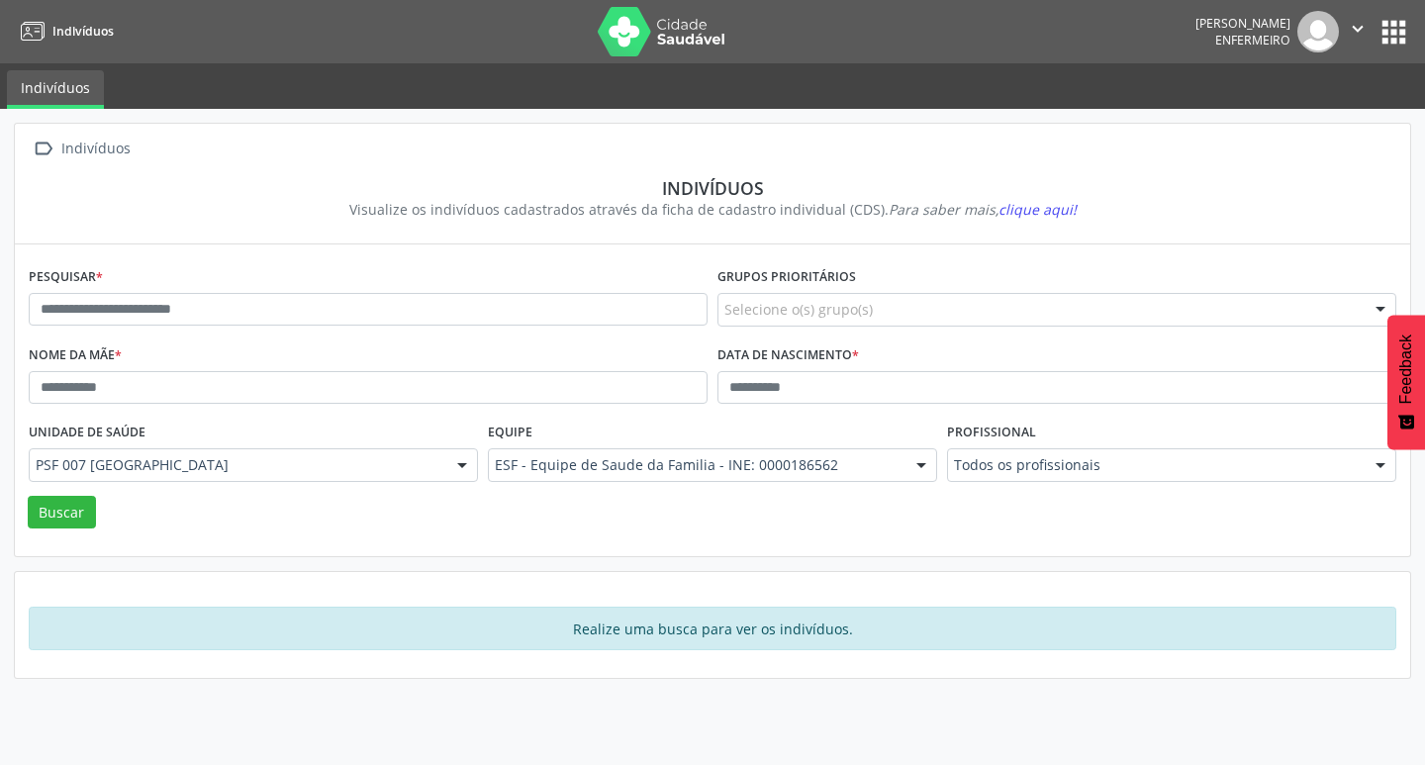 This screenshot has width=1425, height=765. Describe the element at coordinates (799, 309) in the screenshot. I see `span: Selecione o(s) grupo(s)` at that location.